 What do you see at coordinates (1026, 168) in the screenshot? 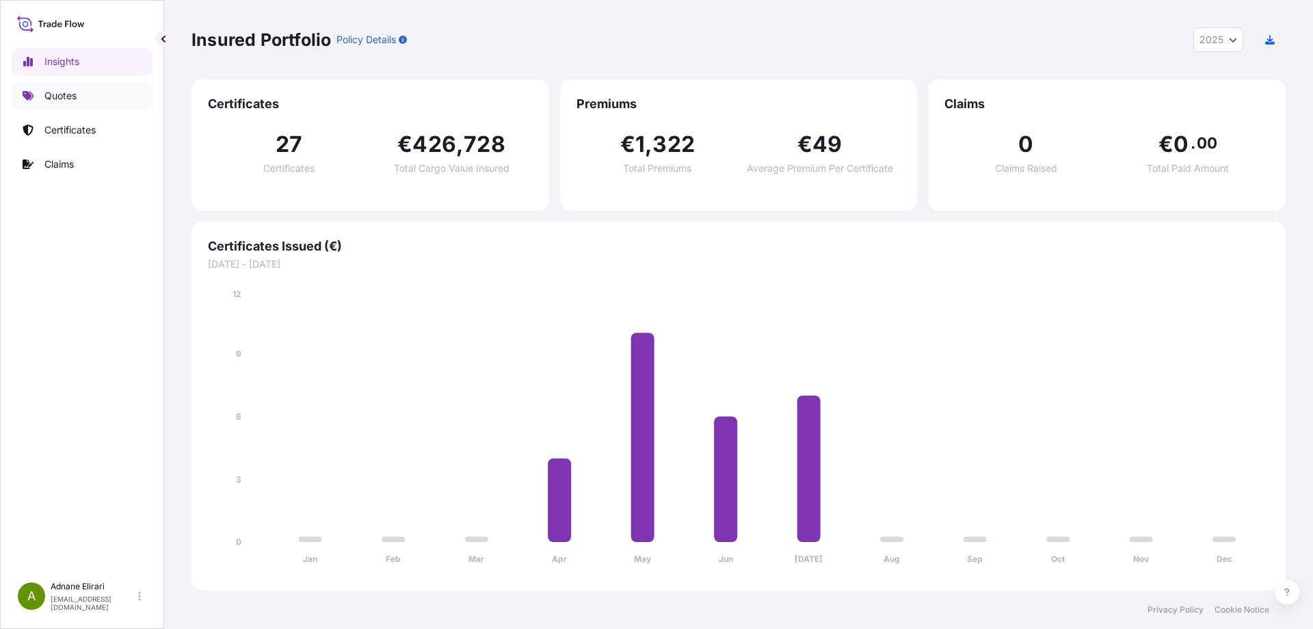
I see `span: Claims Raised` at bounding box center [1026, 168].